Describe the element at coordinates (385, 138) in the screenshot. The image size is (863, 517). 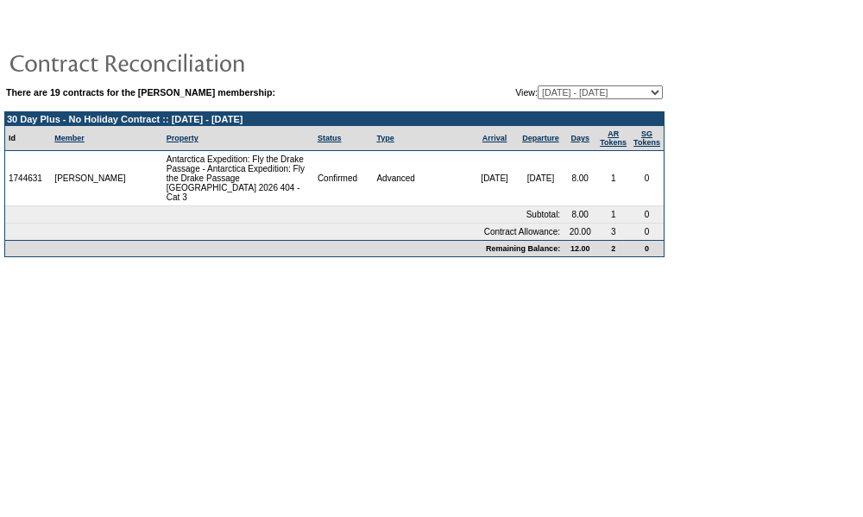
I see `a: Type` at that location.